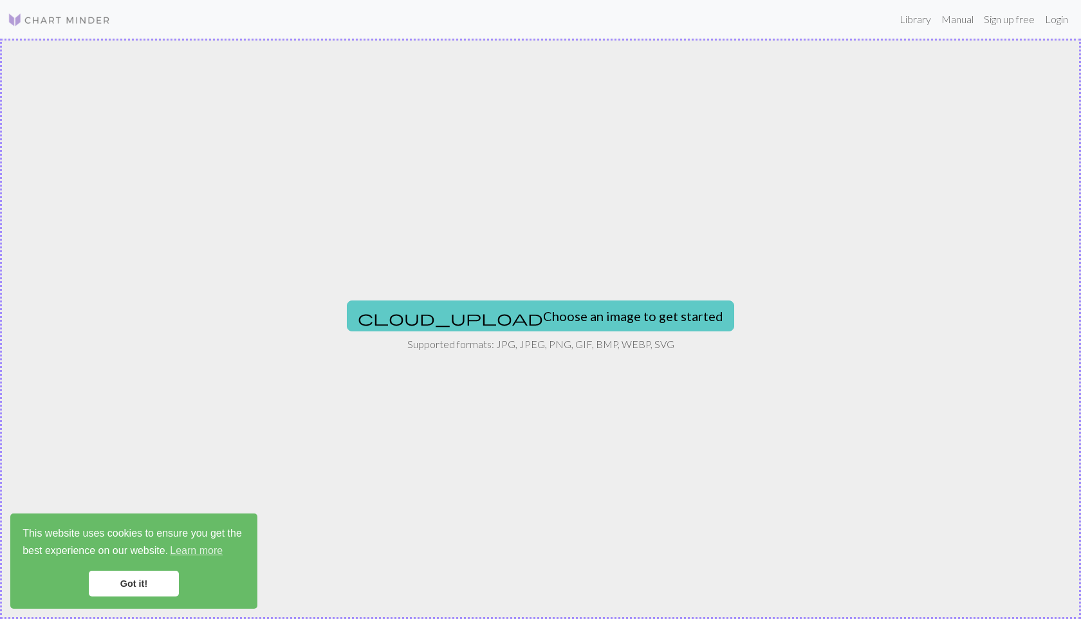 The image size is (1081, 619). Describe the element at coordinates (1009, 19) in the screenshot. I see `a: Sign up free` at that location.